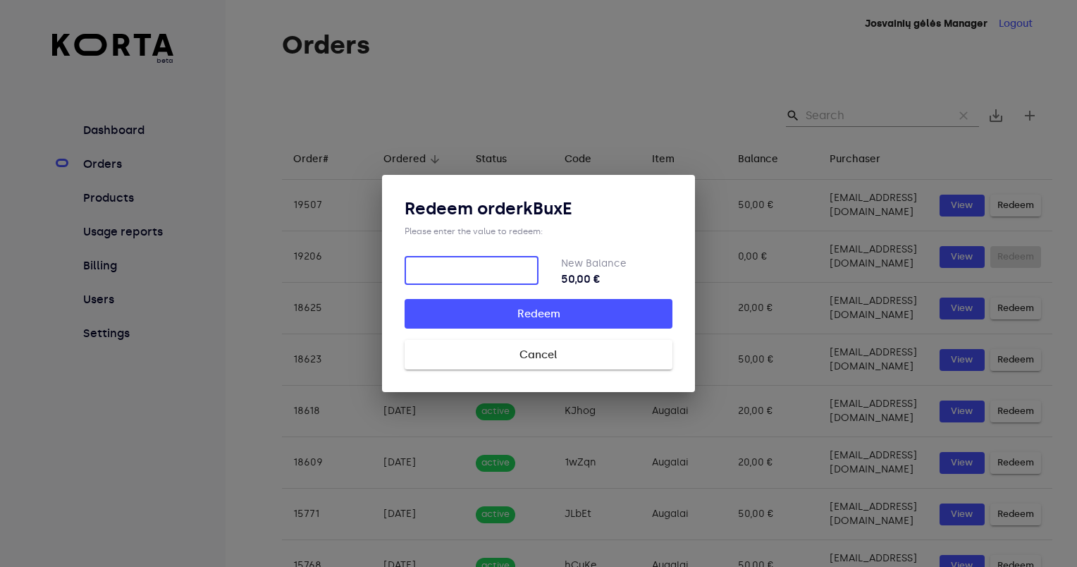  I want to click on button: Cancel, so click(538, 354).